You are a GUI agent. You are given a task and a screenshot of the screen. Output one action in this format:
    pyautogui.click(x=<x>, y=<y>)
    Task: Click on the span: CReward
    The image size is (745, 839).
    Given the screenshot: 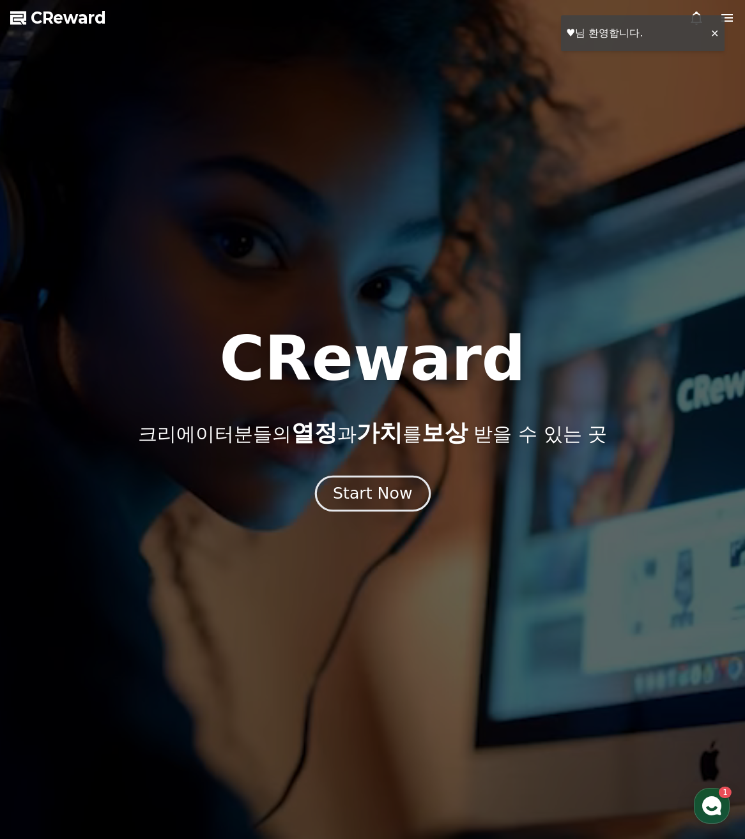 What is the action you would take?
    pyautogui.click(x=68, y=18)
    